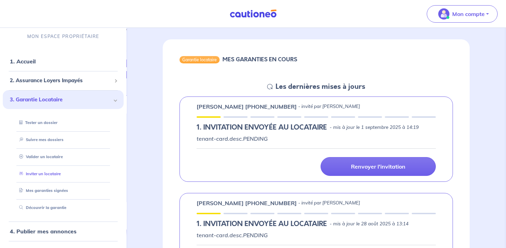 The image size is (506, 248). Describe the element at coordinates (369, 224) in the screenshot. I see `p: - mis à jour le 28 août 2025 à 13:14` at that location.